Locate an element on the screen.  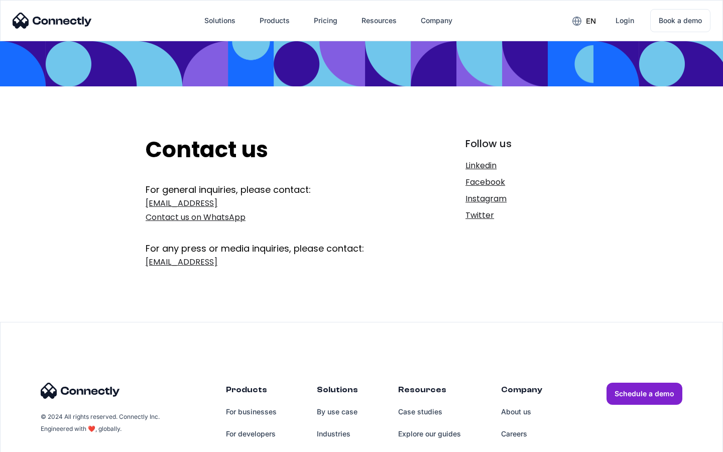
a: Schedule a demo is located at coordinates (644, 394).